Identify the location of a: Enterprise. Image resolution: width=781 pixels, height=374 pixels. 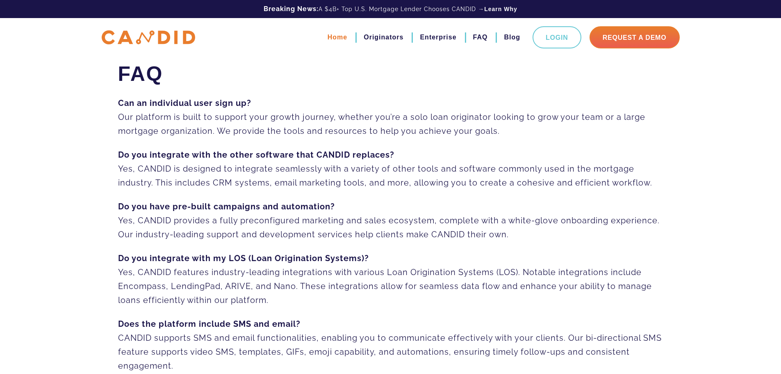
(438, 37).